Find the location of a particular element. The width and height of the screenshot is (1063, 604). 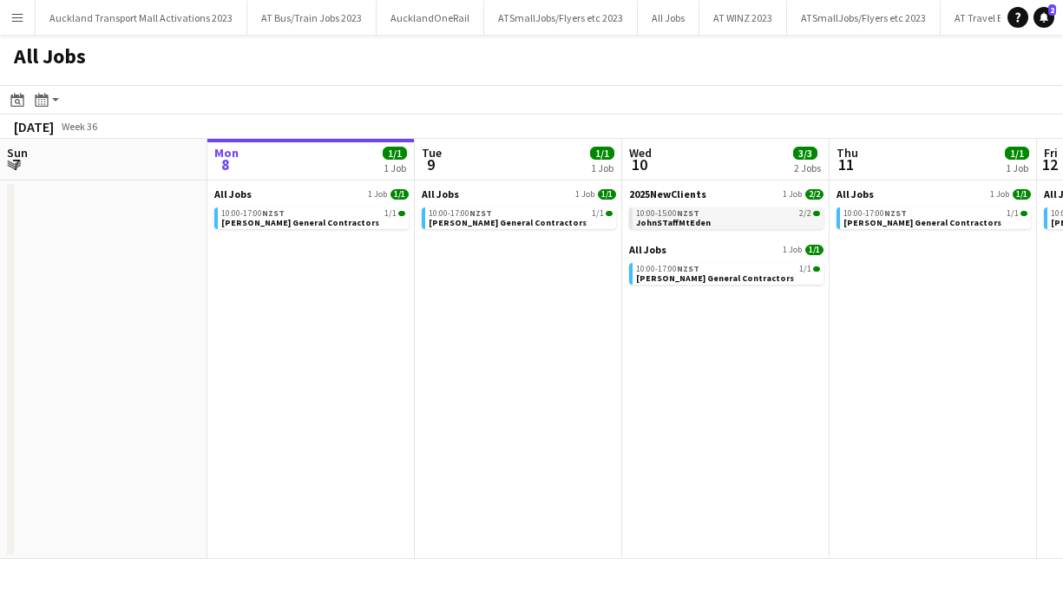

span: 7 is located at coordinates (16, 164).